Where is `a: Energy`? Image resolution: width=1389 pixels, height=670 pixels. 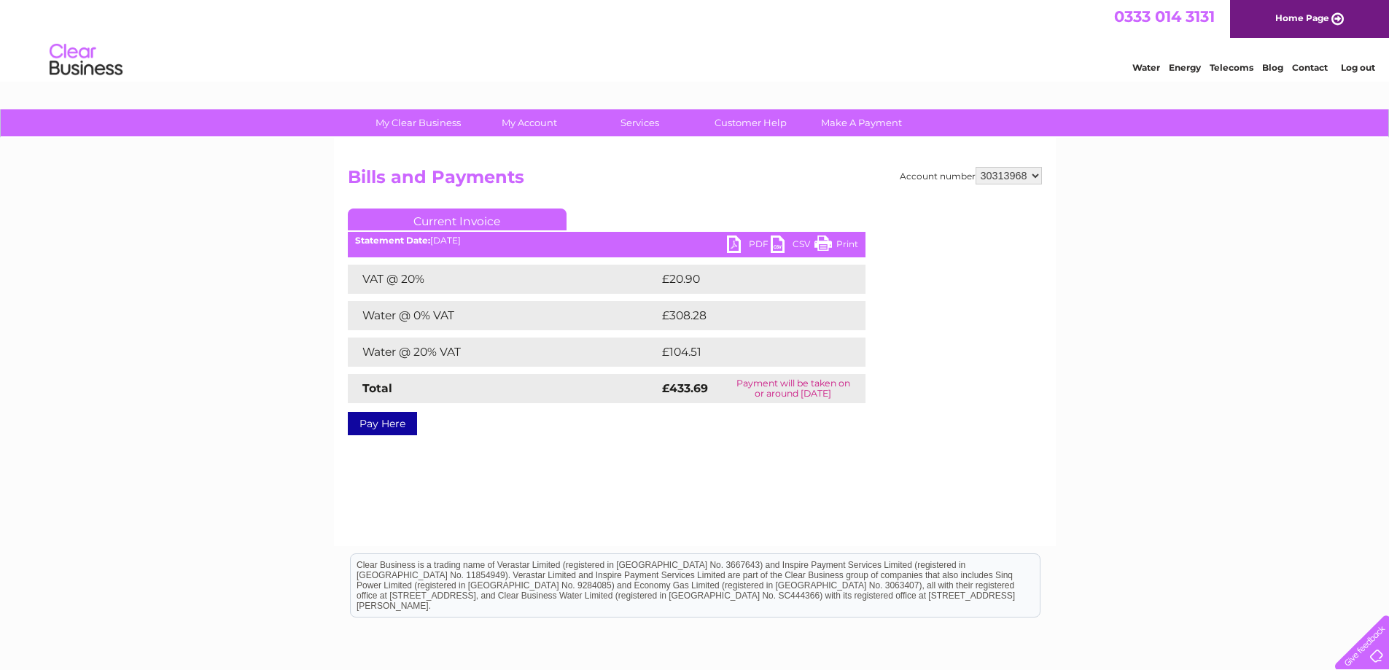 a: Energy is located at coordinates (1185, 67).